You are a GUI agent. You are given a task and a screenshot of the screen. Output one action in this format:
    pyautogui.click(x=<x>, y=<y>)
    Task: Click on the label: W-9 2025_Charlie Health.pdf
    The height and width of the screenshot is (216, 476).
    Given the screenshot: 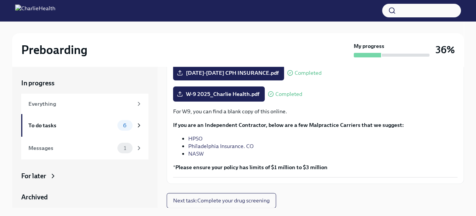 What is the action you would take?
    pyautogui.click(x=219, y=94)
    